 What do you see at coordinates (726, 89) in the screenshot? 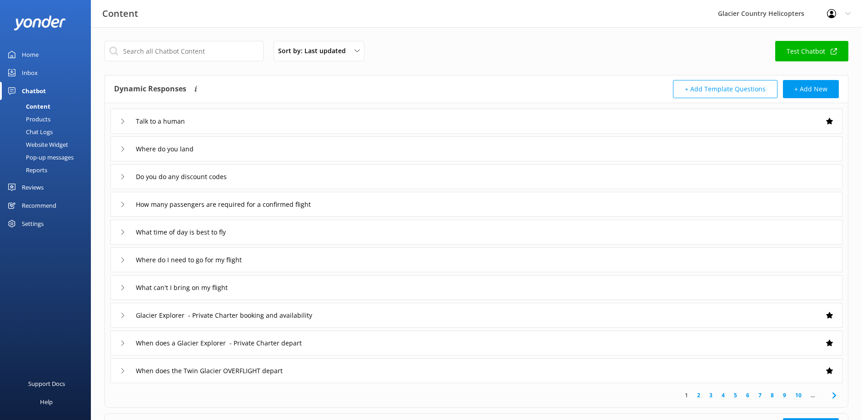
I see `button: + Add Template Questions` at bounding box center [726, 89].